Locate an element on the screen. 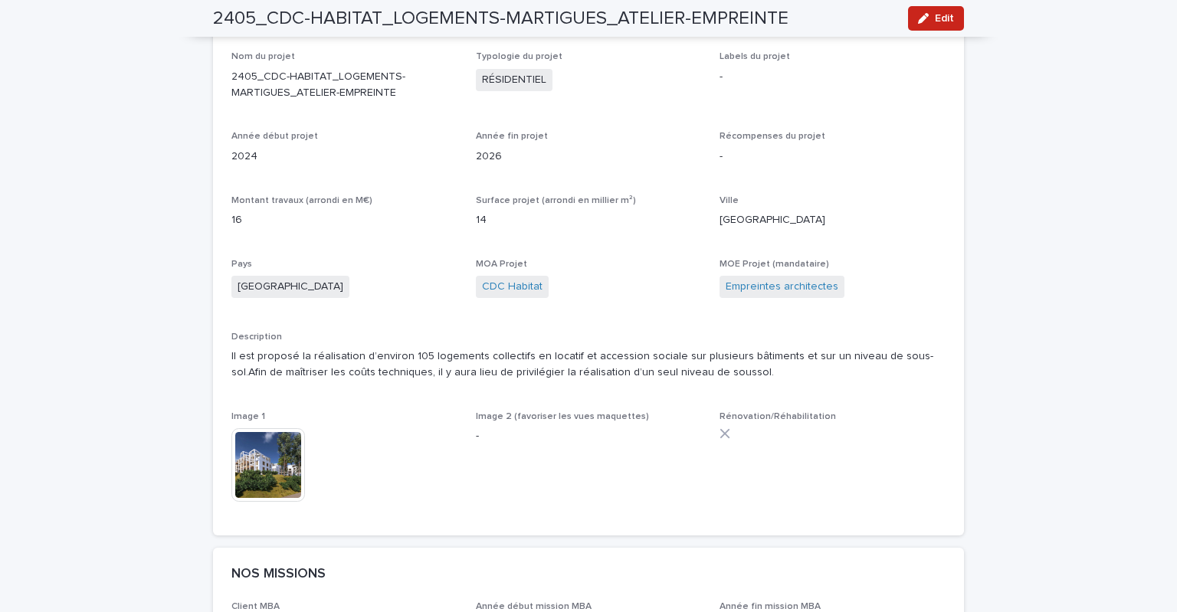 The height and width of the screenshot is (612, 1177). span: Surface projet (arrondi en millier m²) is located at coordinates (556, 201).